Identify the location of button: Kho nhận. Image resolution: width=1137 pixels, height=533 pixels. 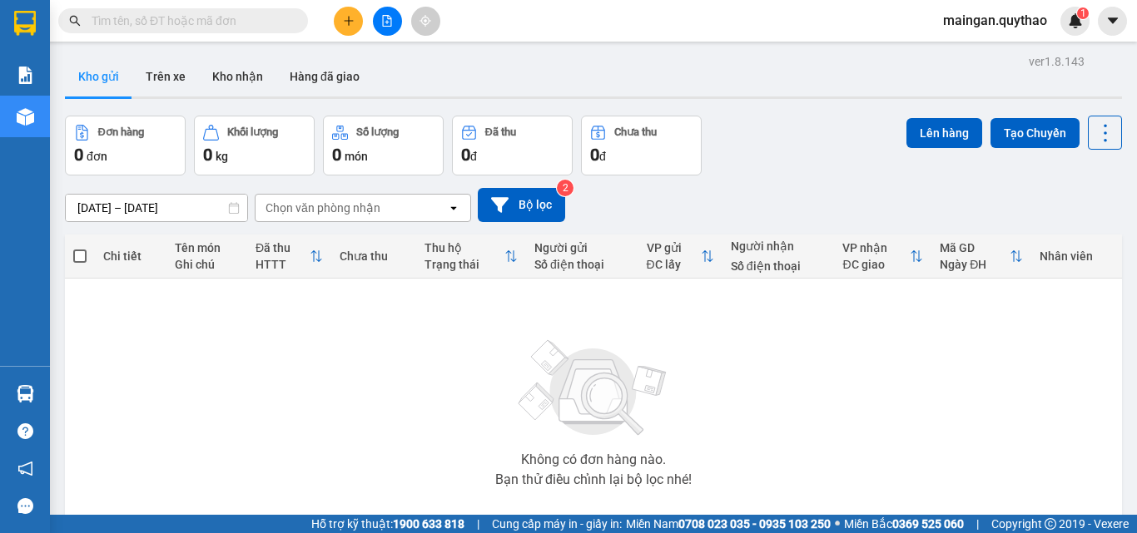
(237, 77).